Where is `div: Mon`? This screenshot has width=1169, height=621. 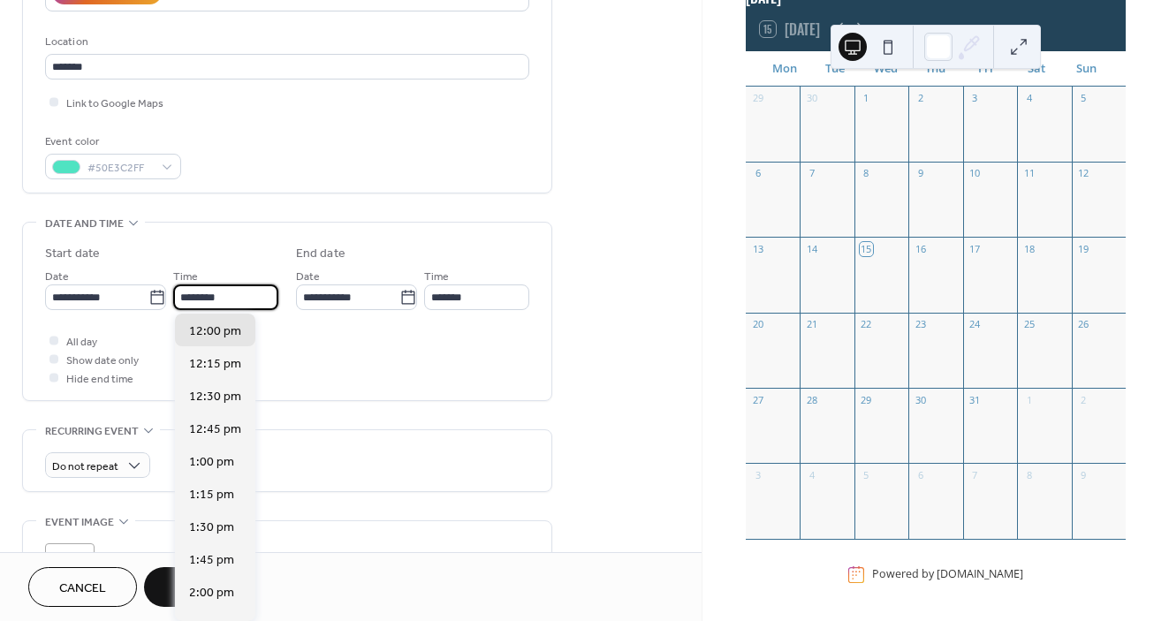 div: Mon is located at coordinates (785, 69).